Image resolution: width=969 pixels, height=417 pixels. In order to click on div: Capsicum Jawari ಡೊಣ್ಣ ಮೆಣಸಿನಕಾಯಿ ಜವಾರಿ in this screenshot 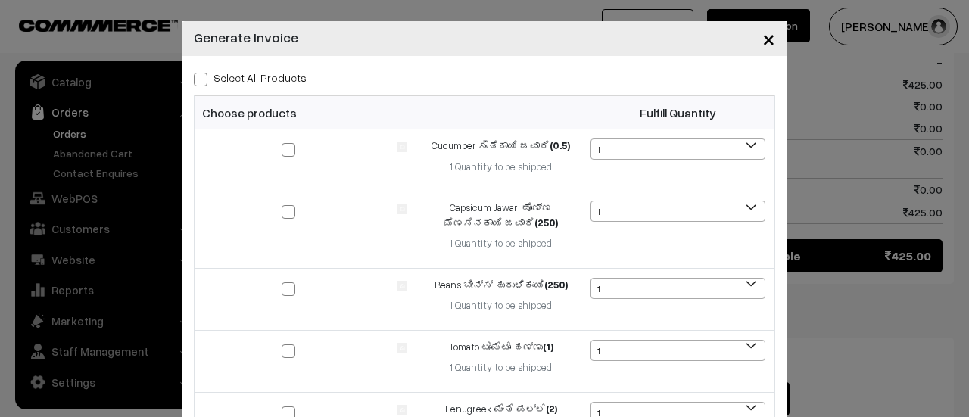, I will do `click(501, 215)`.